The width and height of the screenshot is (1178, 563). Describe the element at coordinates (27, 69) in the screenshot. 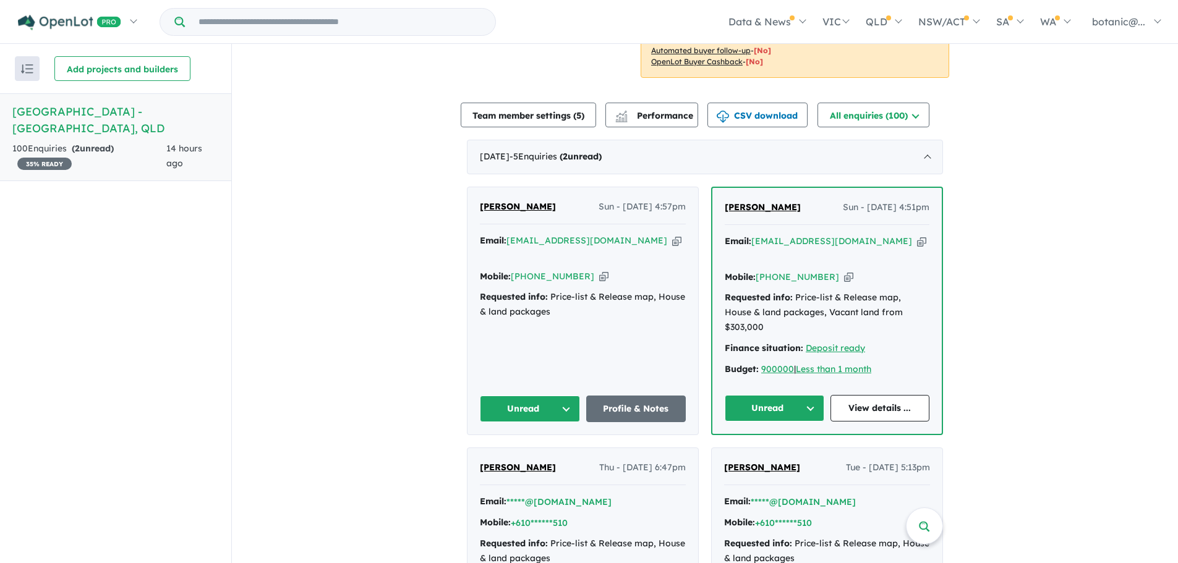

I see `img: sort.svg` at that location.